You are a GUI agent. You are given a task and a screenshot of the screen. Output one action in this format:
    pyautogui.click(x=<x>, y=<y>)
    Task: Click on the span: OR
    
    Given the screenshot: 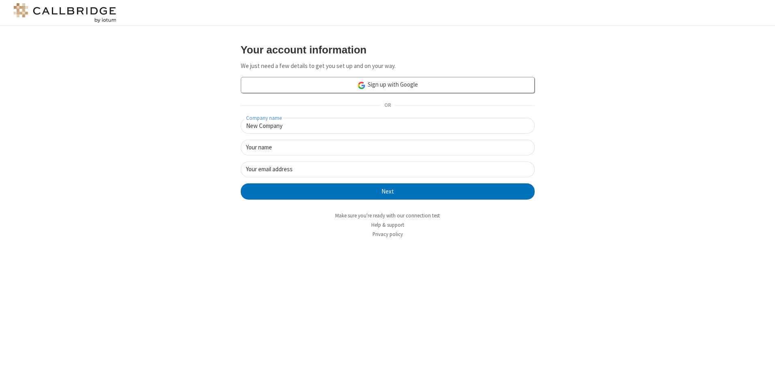 What is the action you would take?
    pyautogui.click(x=387, y=106)
    